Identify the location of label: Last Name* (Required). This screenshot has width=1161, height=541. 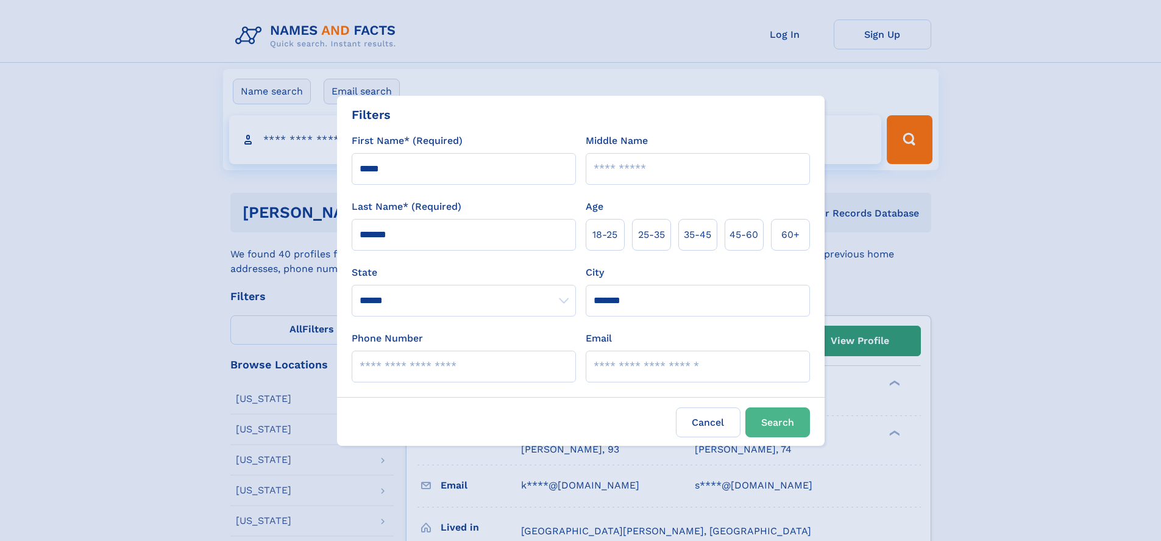
(407, 207).